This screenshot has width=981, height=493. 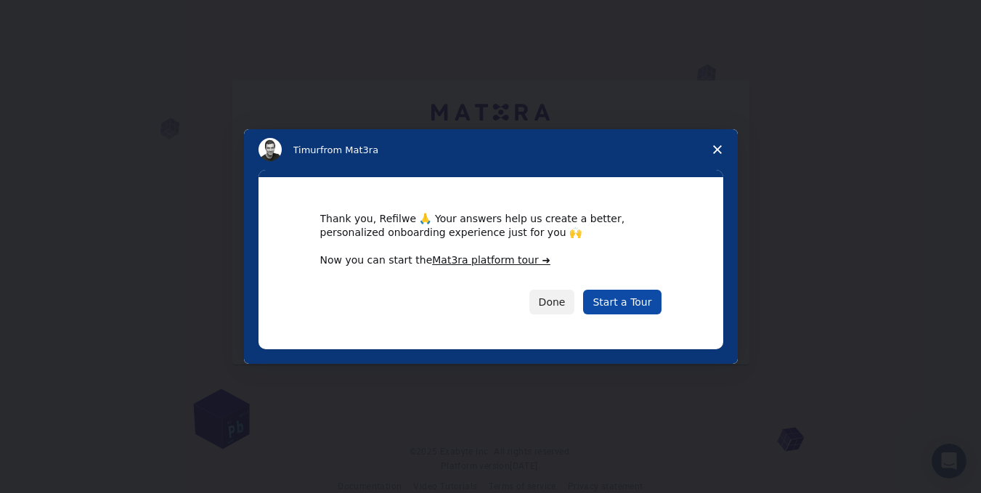 What do you see at coordinates (491, 225) in the screenshot?
I see `div: Thank you, Refilwe 🙏 Your answers help us create a better, personalized onboarding experience jus...` at bounding box center [491, 225].